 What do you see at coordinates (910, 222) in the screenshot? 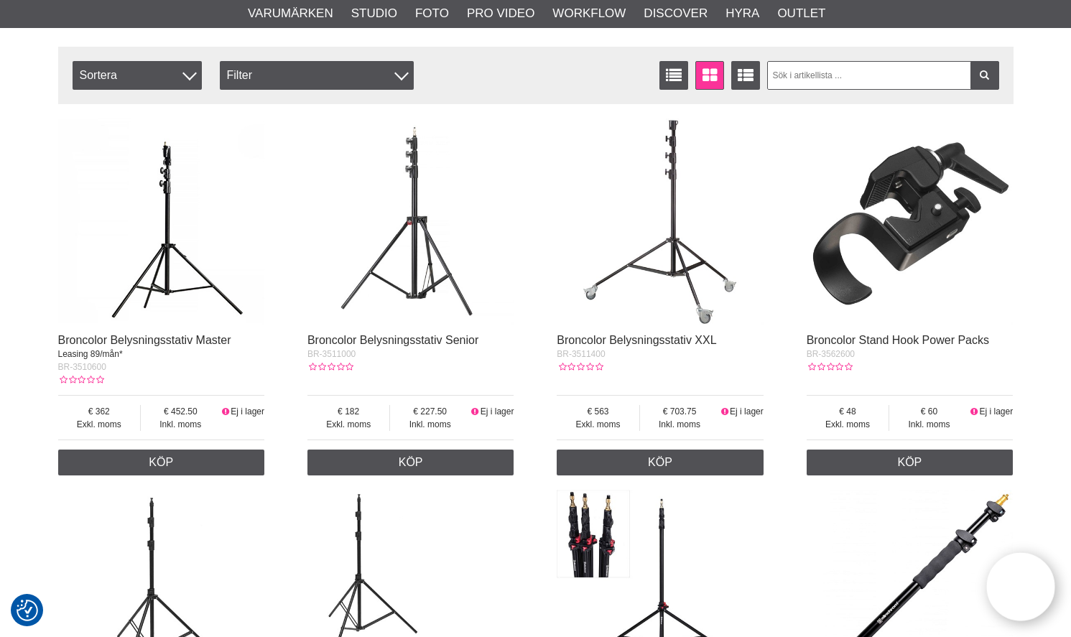
I see `img: Broncolor Stand Hook Power Packs` at bounding box center [910, 222].